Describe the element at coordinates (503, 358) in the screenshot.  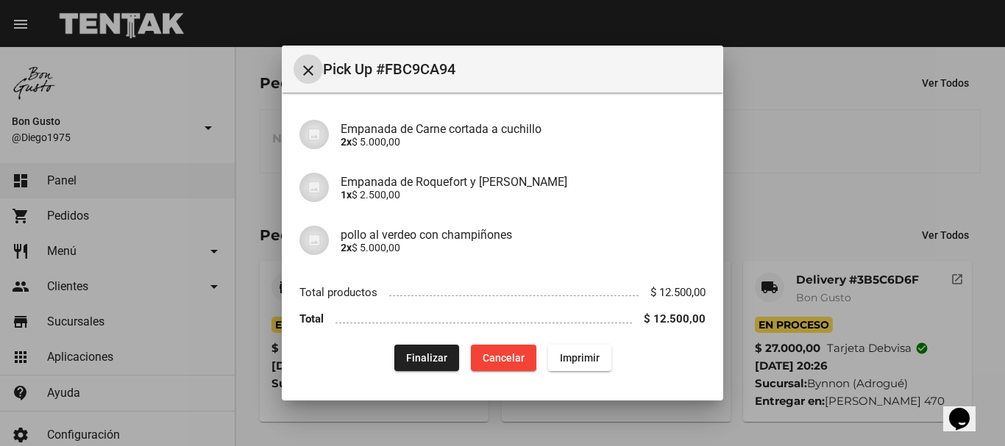
I see `button: Cancelar` at that location.